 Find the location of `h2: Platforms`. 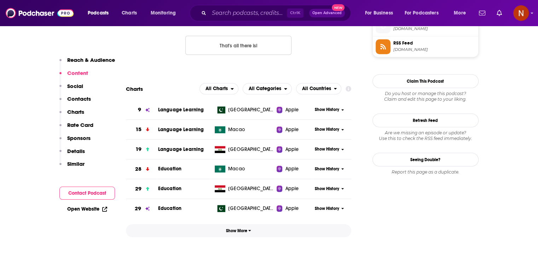

h2: Platforms is located at coordinates (219, 89).